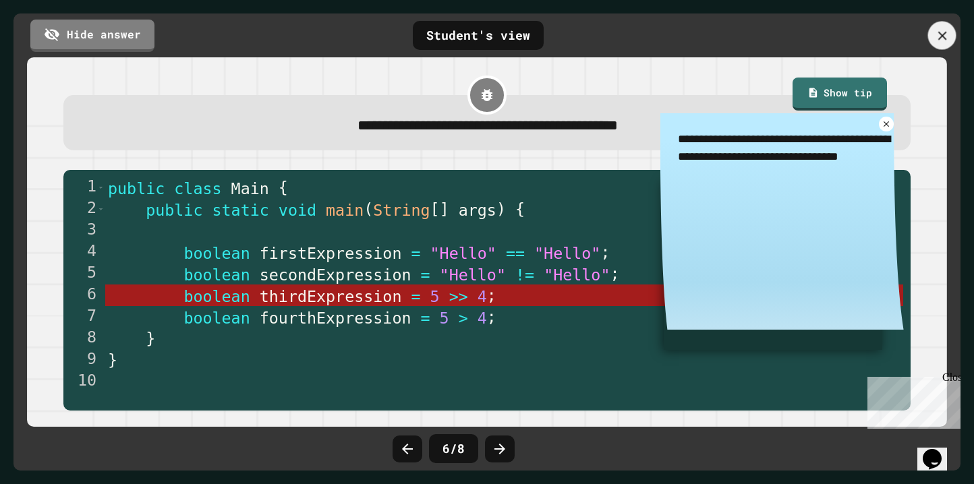 The height and width of the screenshot is (484, 974). What do you see at coordinates (453, 449) in the screenshot?
I see `div: 6 / 8` at bounding box center [453, 449].